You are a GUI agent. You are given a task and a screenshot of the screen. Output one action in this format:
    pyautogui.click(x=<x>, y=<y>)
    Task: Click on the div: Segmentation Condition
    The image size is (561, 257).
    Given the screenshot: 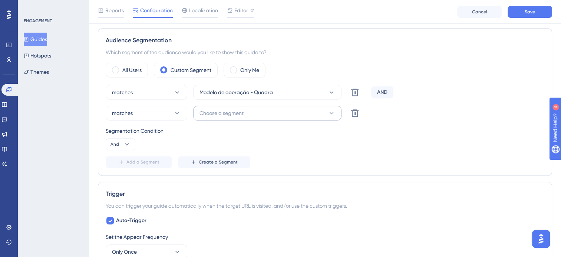 What is the action you would take?
    pyautogui.click(x=325, y=131)
    